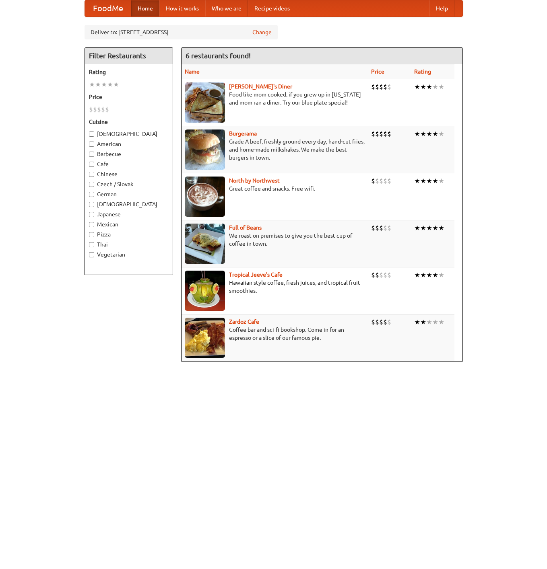 Image resolution: width=547 pixels, height=569 pixels. What do you see at coordinates (243, 134) in the screenshot?
I see `b: Burgerama` at bounding box center [243, 134].